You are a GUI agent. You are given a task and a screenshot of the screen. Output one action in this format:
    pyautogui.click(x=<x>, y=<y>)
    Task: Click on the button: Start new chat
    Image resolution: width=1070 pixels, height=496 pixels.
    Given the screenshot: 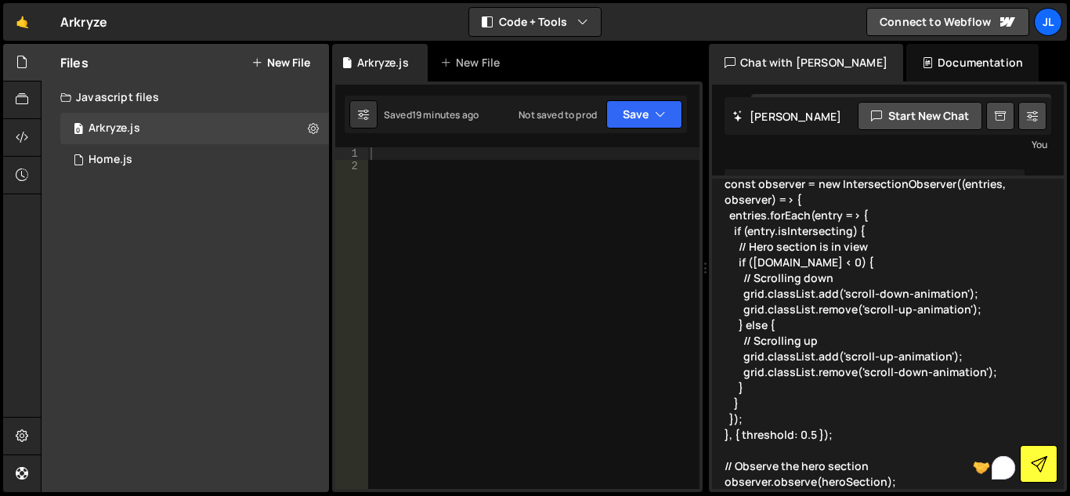 What is the action you would take?
    pyautogui.click(x=920, y=116)
    